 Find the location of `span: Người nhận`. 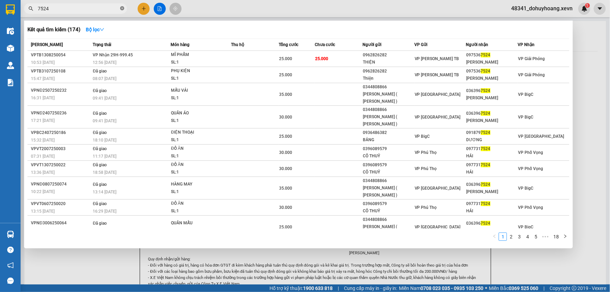

span: Người nhận is located at coordinates (477, 45).